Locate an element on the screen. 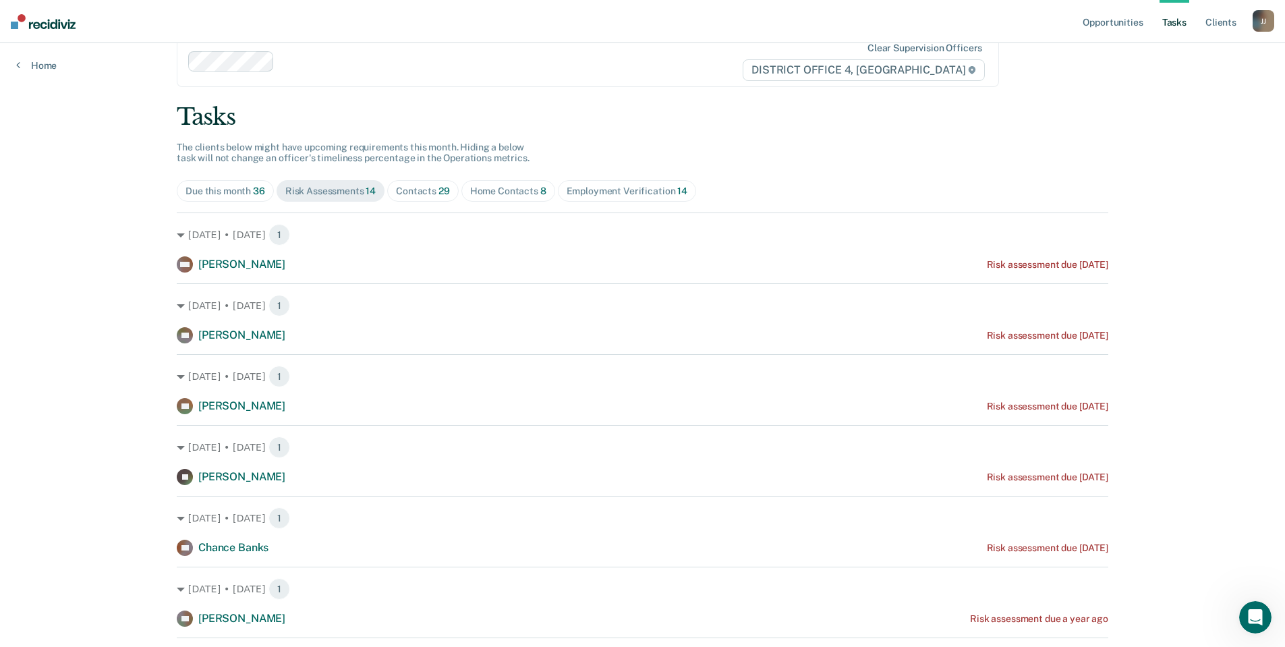 The image size is (1285, 647). div: Employment Verification is located at coordinates (627, 191).